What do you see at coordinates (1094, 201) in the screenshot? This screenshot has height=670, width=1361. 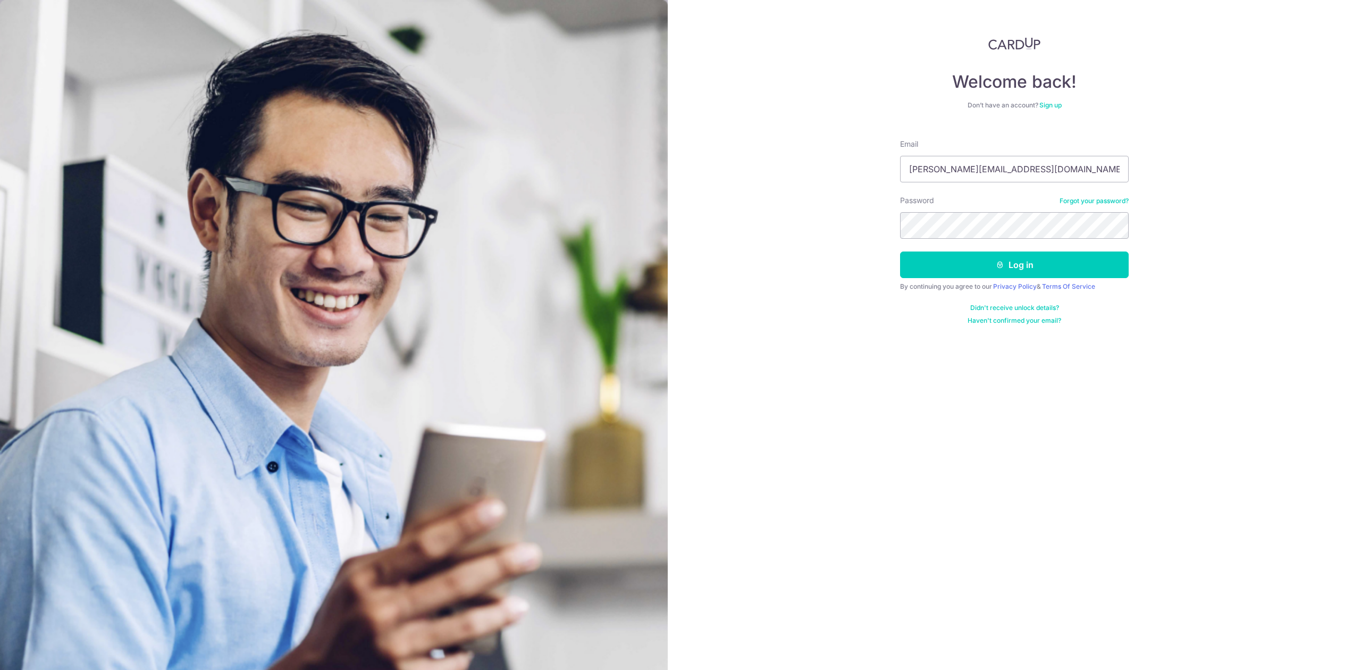 I see `a: Forgot your password?` at bounding box center [1094, 201].